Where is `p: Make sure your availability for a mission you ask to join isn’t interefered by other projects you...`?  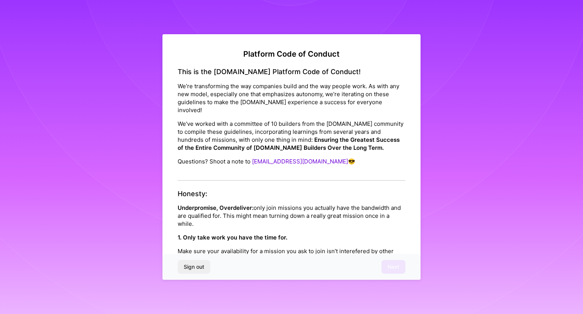 p: Make sure your availability for a mission you ask to join isn’t interefered by other projects you... is located at coordinates (292, 255).